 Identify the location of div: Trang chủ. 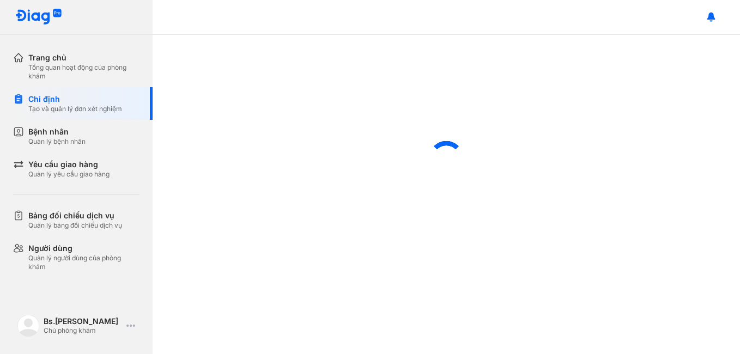
(84, 58).